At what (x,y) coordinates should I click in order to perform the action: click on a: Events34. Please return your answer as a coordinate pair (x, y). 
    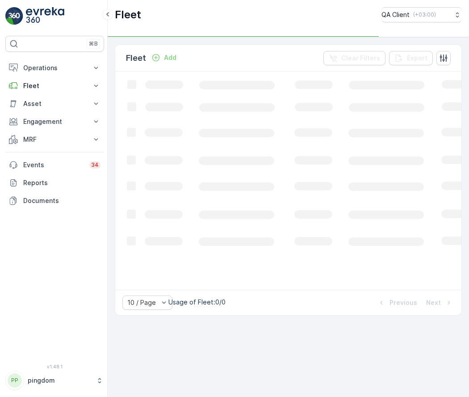
    Looking at the image, I should click on (55, 165).